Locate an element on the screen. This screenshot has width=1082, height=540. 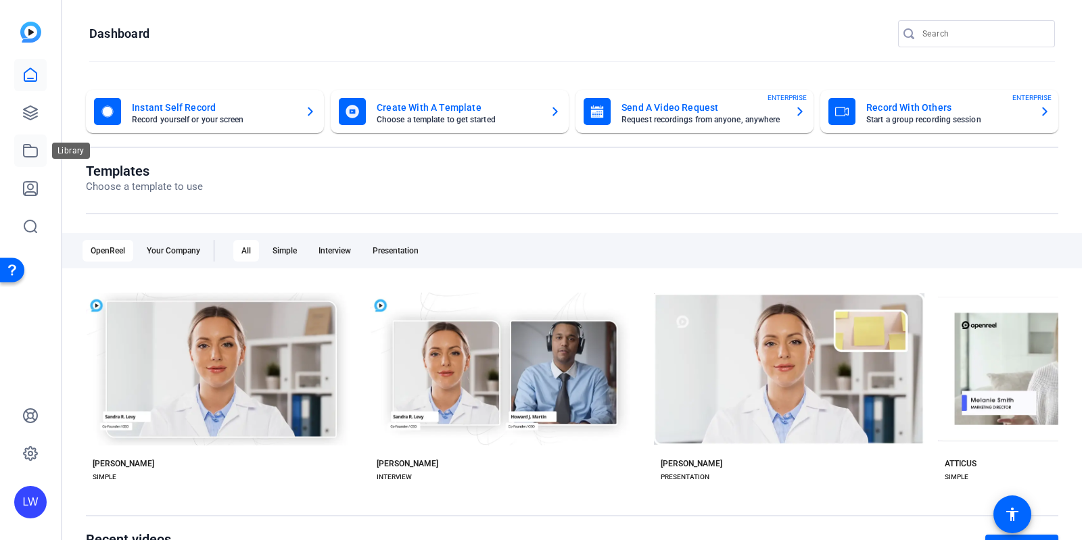
div: Interview is located at coordinates (335, 251).